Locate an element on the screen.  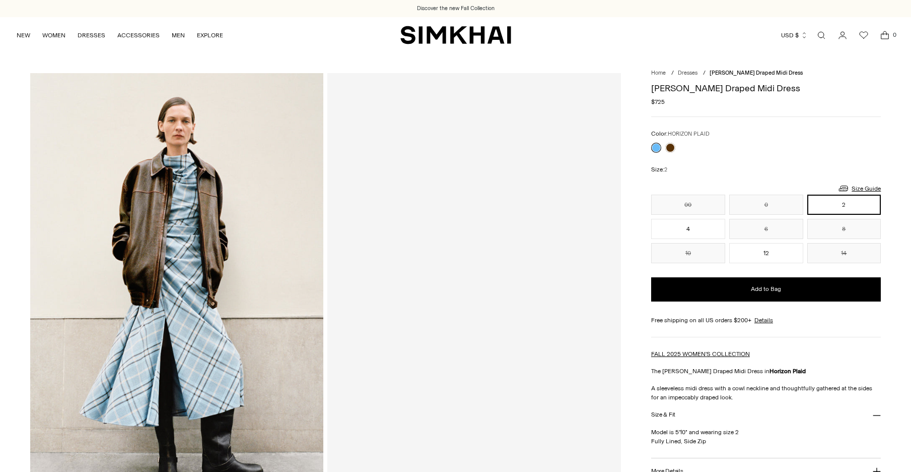
h3: Discover the new Fall Collection is located at coordinates (456, 9).